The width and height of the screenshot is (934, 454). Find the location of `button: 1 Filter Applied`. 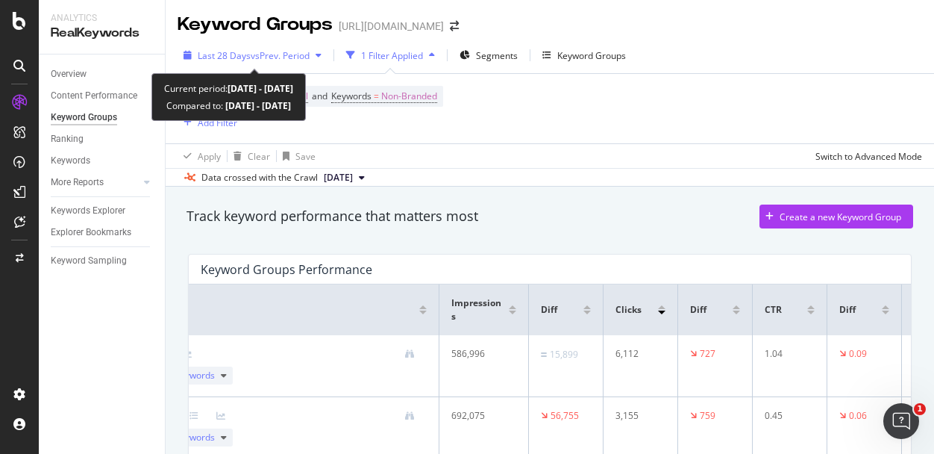

button: 1 Filter Applied is located at coordinates (390, 55).